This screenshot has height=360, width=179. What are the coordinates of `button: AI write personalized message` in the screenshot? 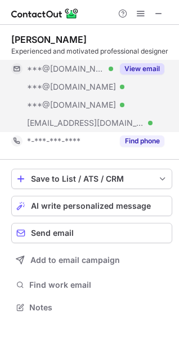 It's located at (92, 206).